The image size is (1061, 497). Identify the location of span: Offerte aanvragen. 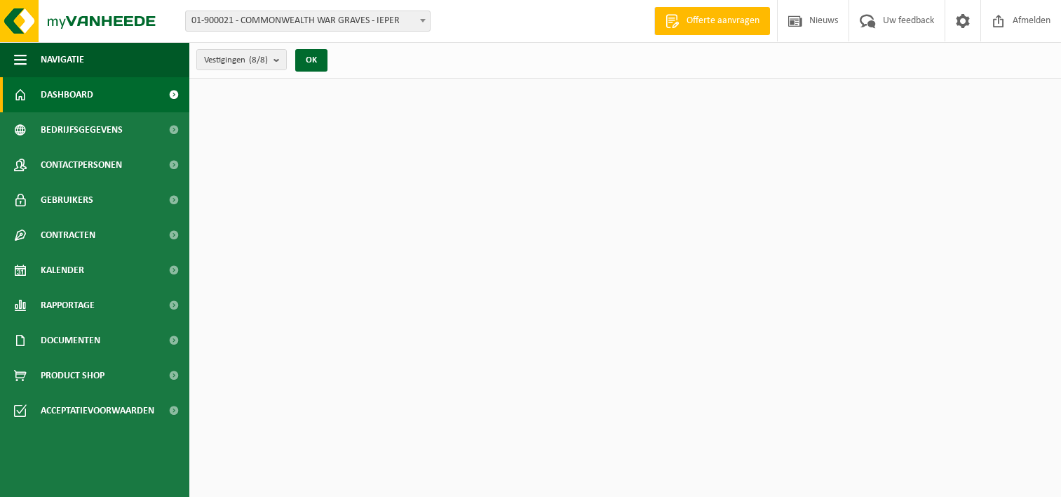
(723, 21).